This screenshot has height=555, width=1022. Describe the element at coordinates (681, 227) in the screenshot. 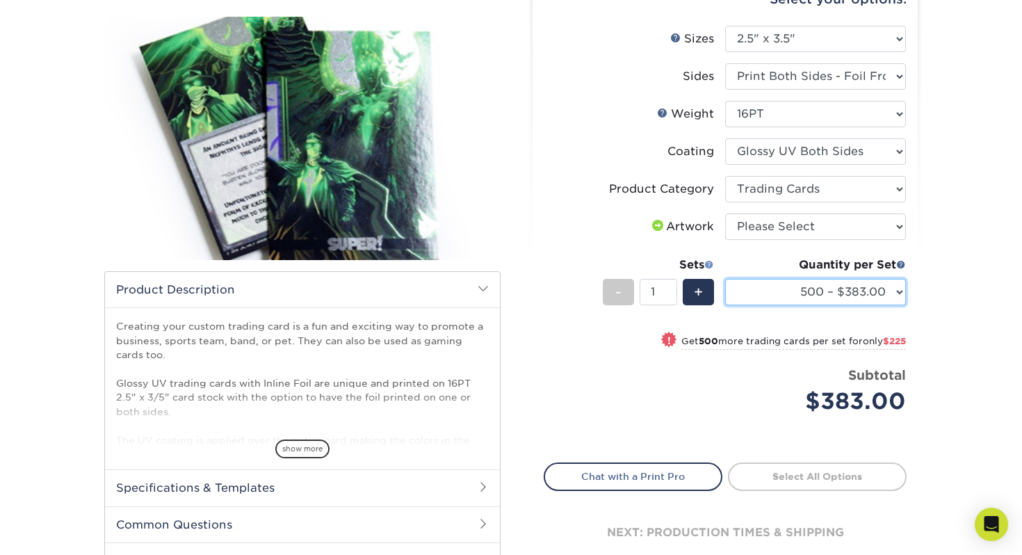

I see `div: Artwork` at that location.